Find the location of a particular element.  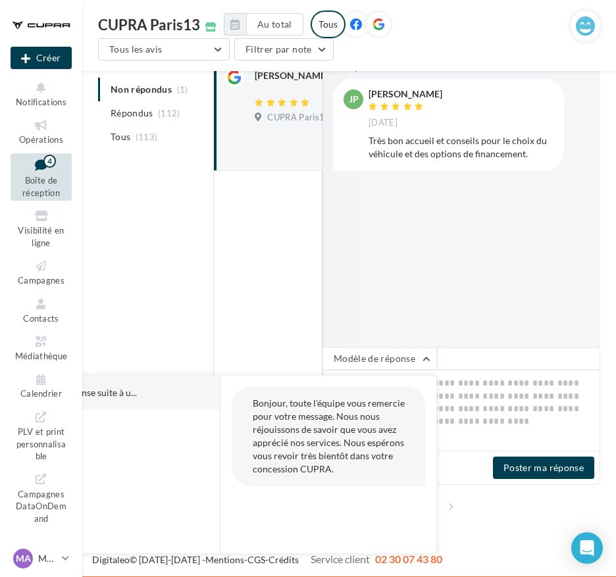

div: Nouvelle campagne is located at coordinates (41, 58).